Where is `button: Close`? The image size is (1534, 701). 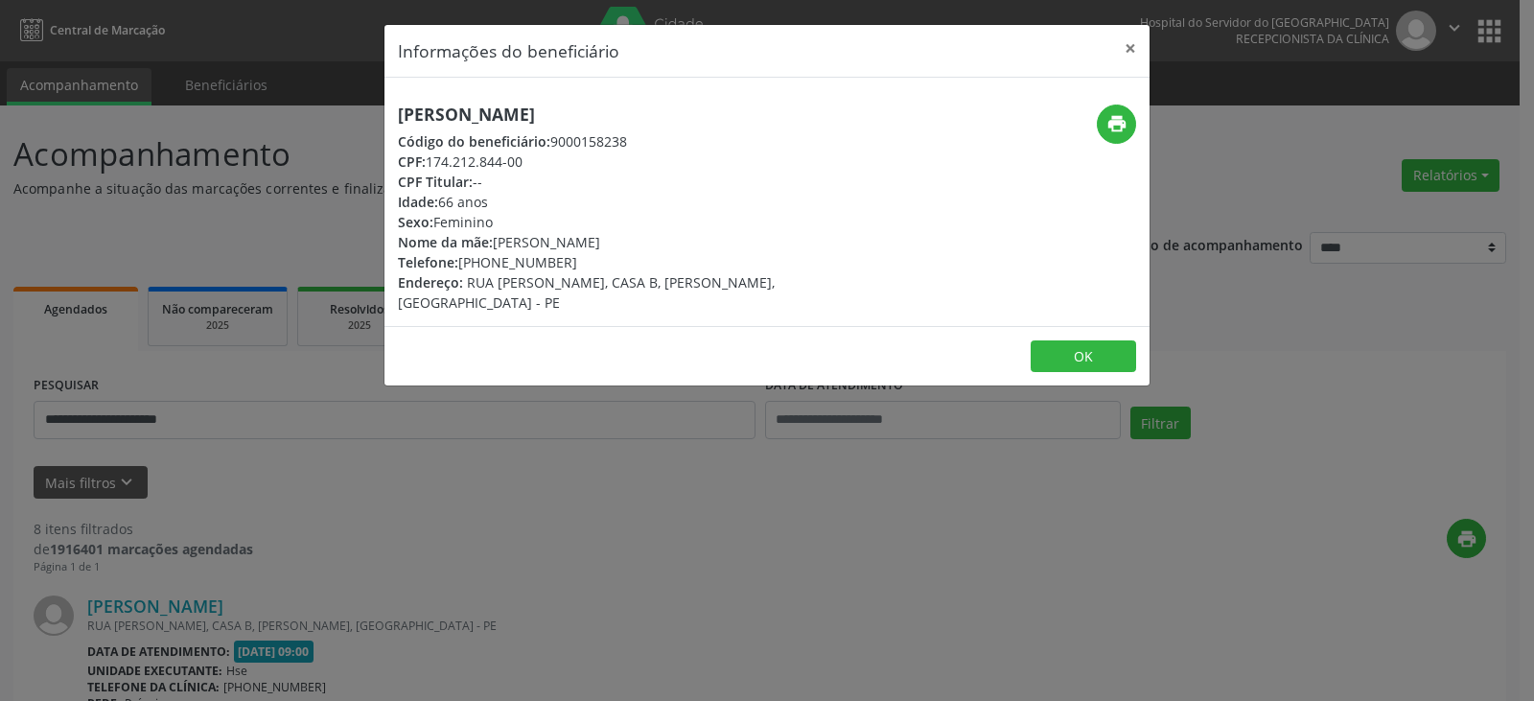
button: Close is located at coordinates (1130, 48).